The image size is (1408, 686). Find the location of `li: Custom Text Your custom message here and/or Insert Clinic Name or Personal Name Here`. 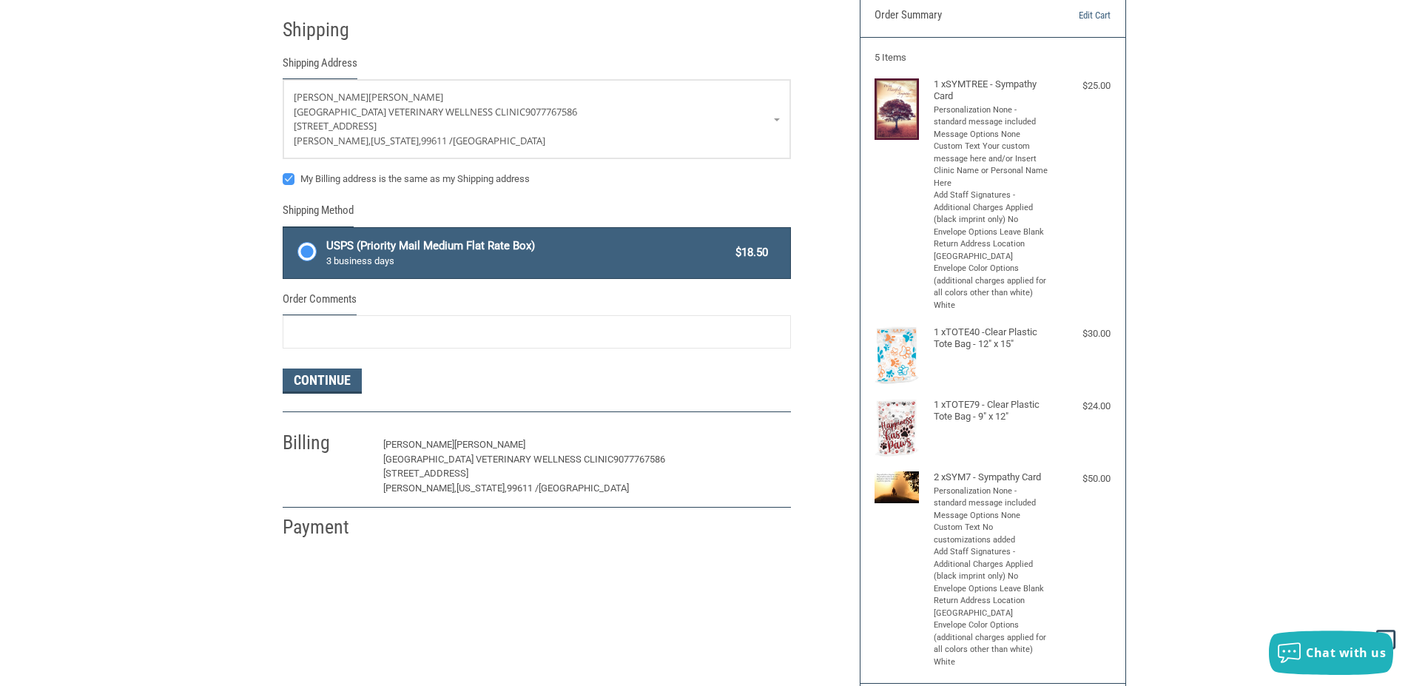

li: Custom Text Your custom message here and/or Insert Clinic Name or Personal Name Here is located at coordinates (990, 165).